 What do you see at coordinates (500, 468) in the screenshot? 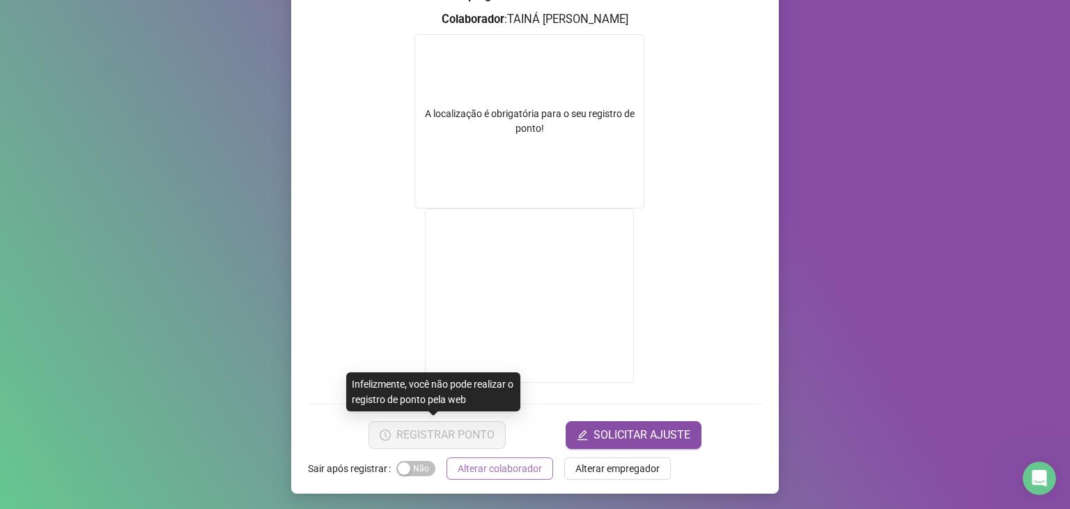
I see `button: Alterar colaborador` at bounding box center [500, 468].